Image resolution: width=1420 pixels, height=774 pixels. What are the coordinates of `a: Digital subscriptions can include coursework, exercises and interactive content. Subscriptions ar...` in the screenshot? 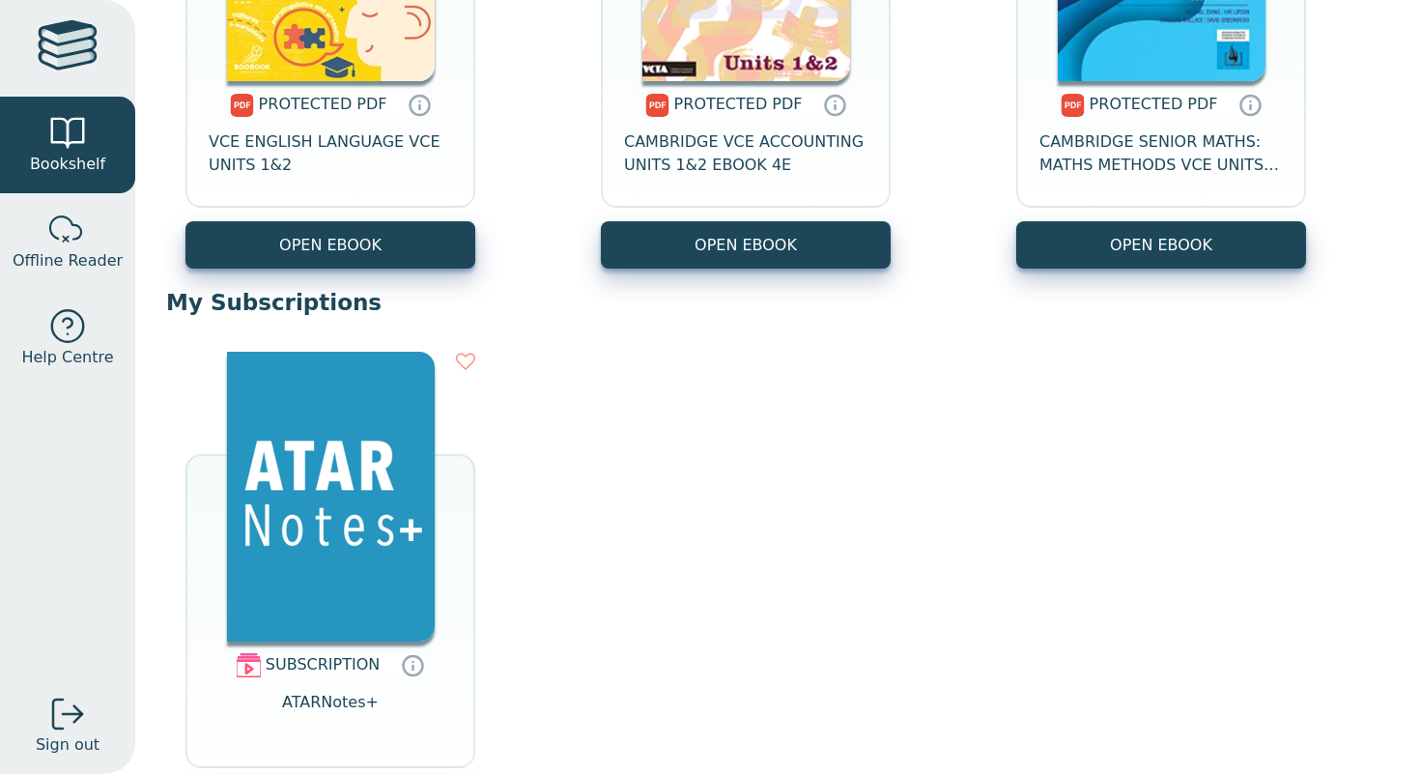 It's located at (412, 665).